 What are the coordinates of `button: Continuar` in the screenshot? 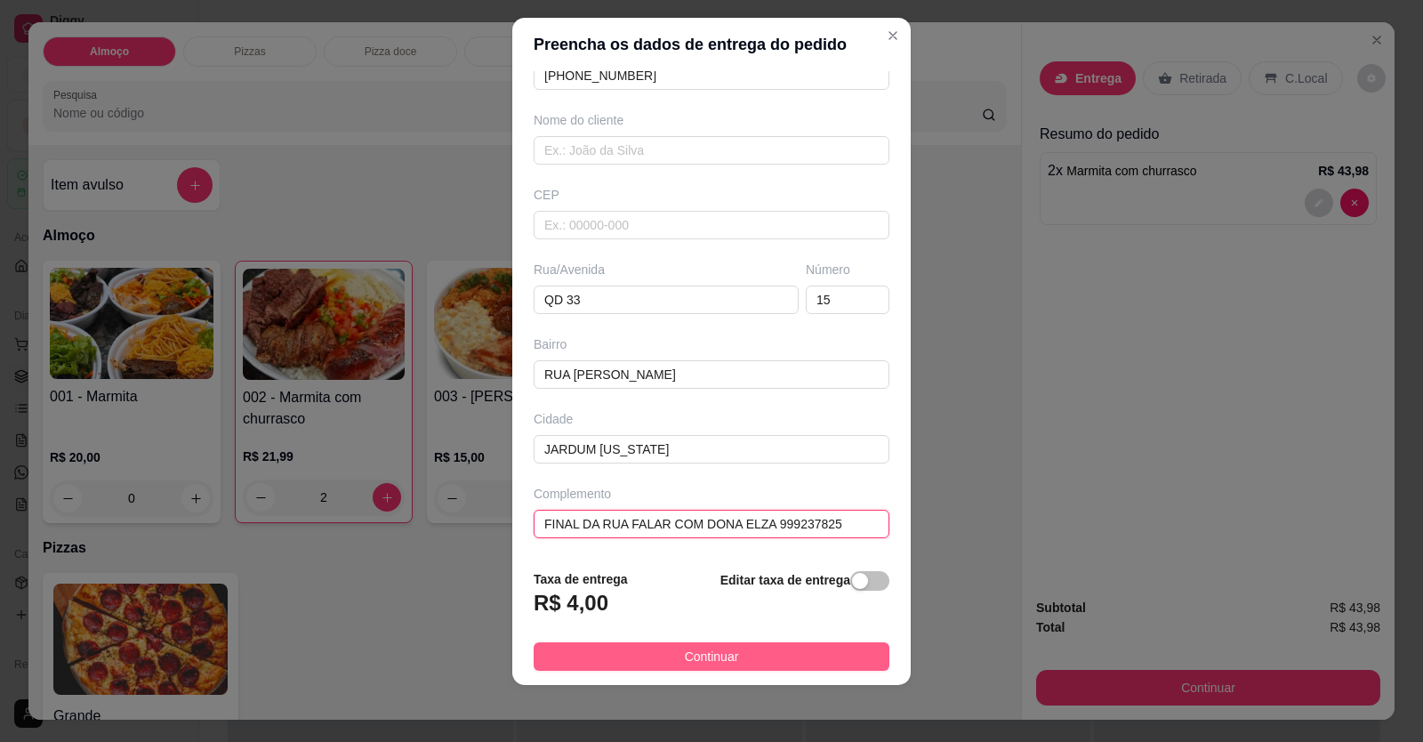 It's located at (712, 657).